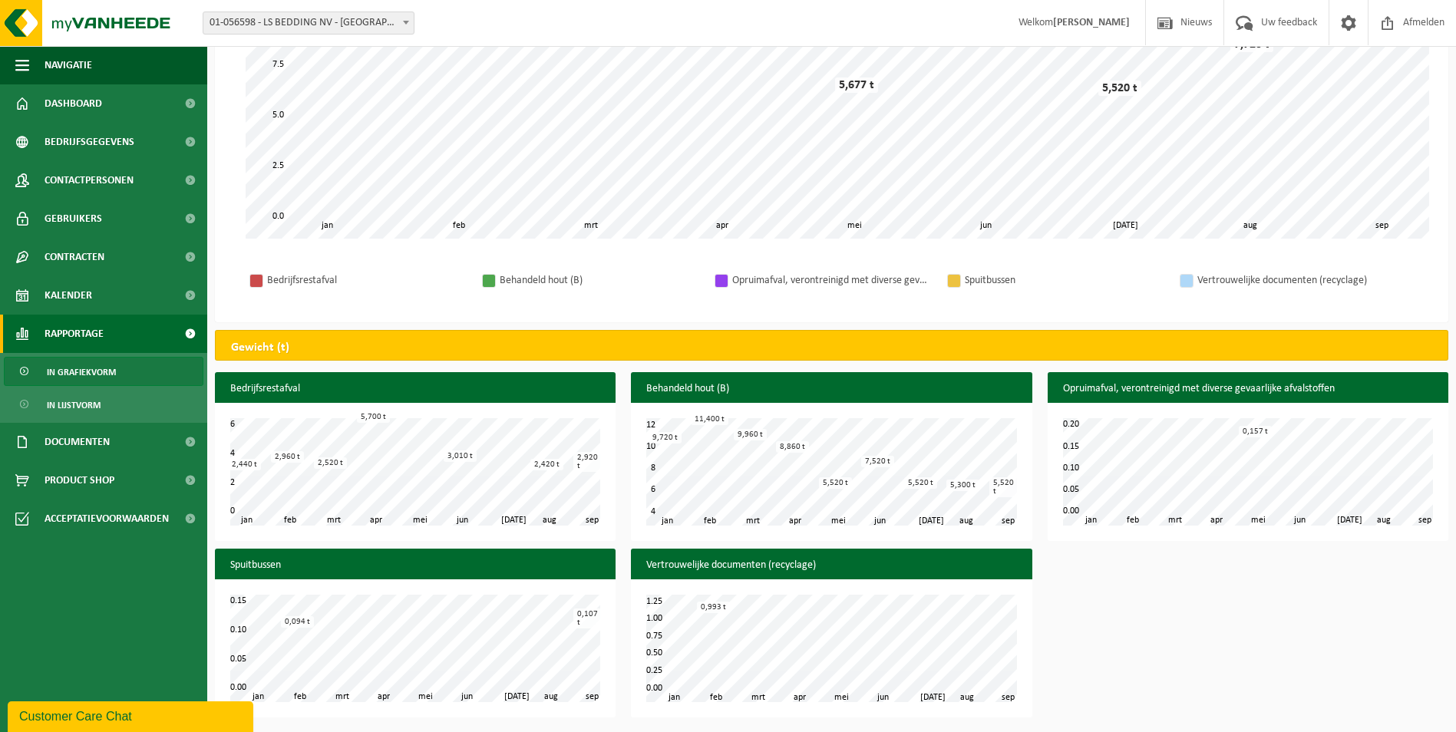  Describe the element at coordinates (77, 442) in the screenshot. I see `span: Documenten` at that location.